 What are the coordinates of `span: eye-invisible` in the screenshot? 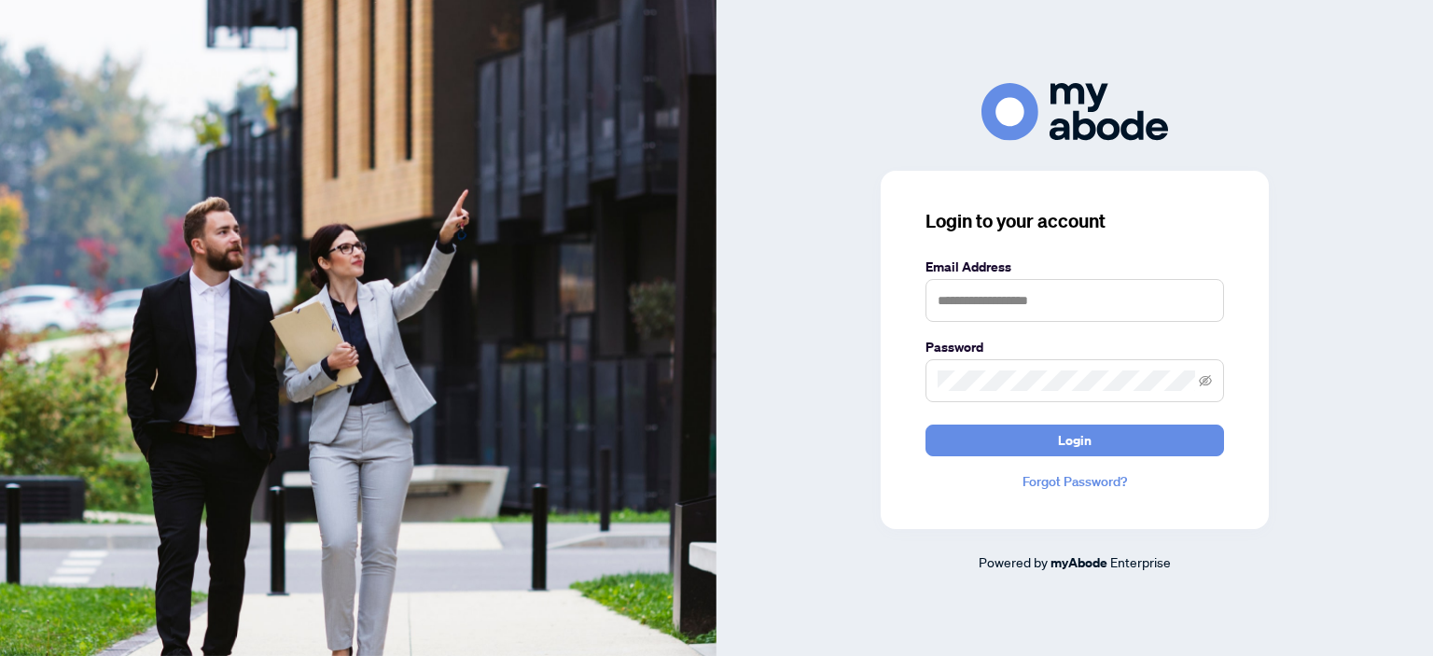 It's located at (1206, 381).